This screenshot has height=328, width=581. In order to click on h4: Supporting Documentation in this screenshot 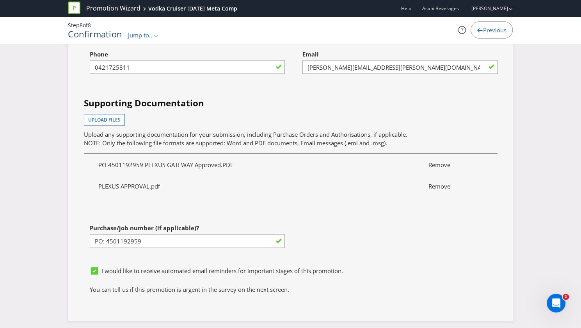, I will do `click(291, 103)`.